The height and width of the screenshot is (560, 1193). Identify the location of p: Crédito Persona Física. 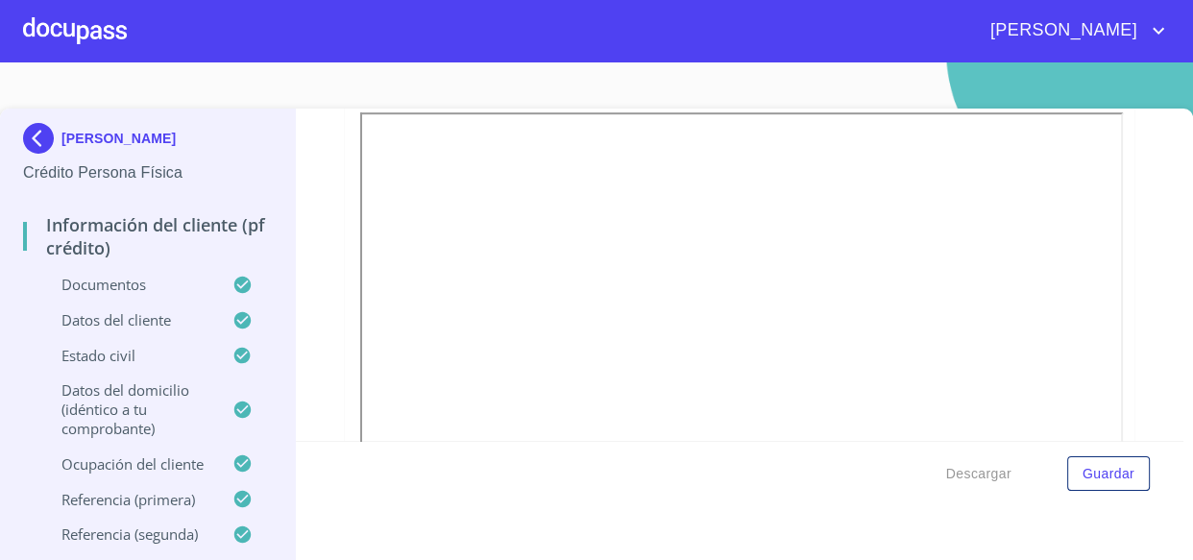
(147, 173).